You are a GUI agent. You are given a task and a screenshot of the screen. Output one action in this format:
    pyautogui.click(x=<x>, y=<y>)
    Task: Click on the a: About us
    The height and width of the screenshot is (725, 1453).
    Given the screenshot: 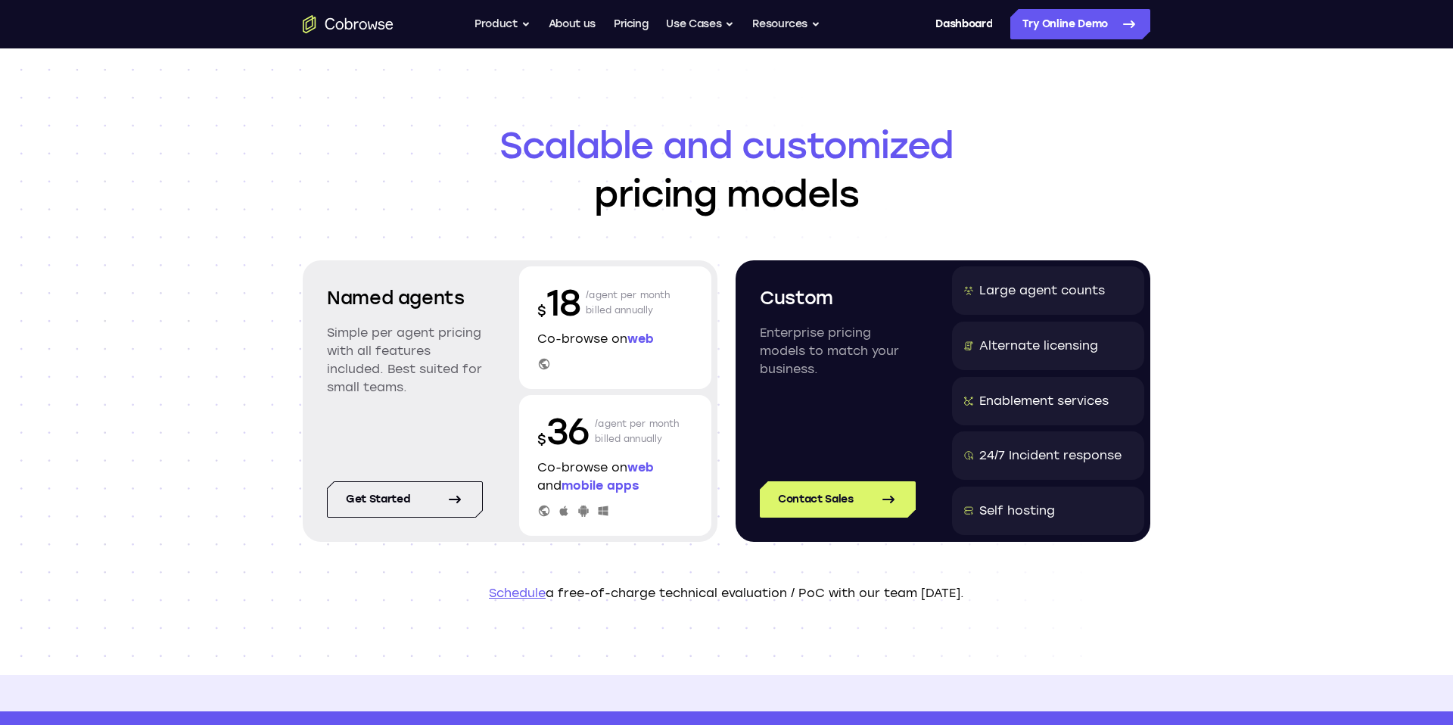 What is the action you would take?
    pyautogui.click(x=572, y=24)
    